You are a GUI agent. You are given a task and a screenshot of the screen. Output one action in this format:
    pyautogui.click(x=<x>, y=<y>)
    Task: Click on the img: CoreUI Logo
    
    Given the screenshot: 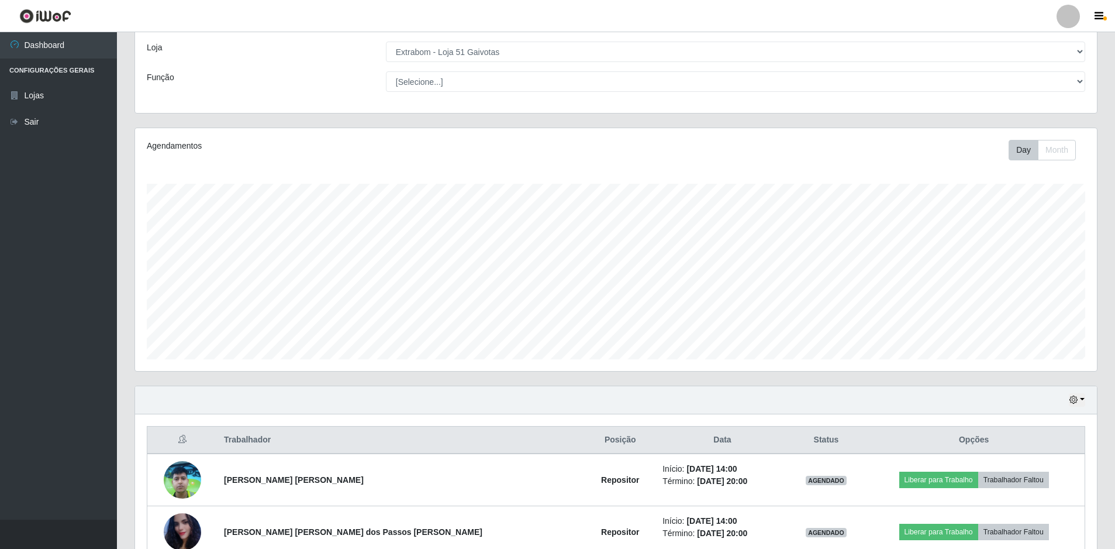 What is the action you would take?
    pyautogui.click(x=45, y=16)
    